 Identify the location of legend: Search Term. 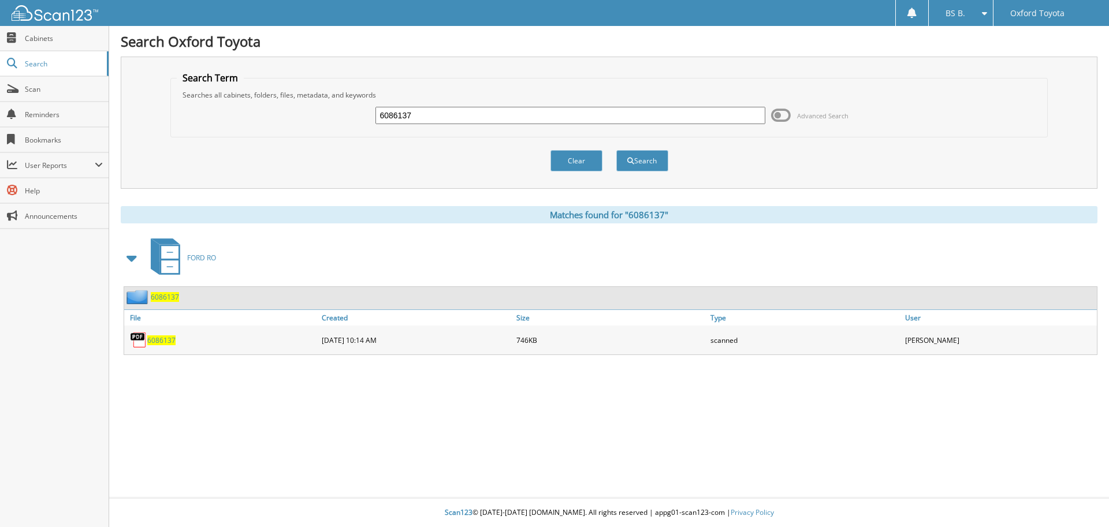
(210, 78).